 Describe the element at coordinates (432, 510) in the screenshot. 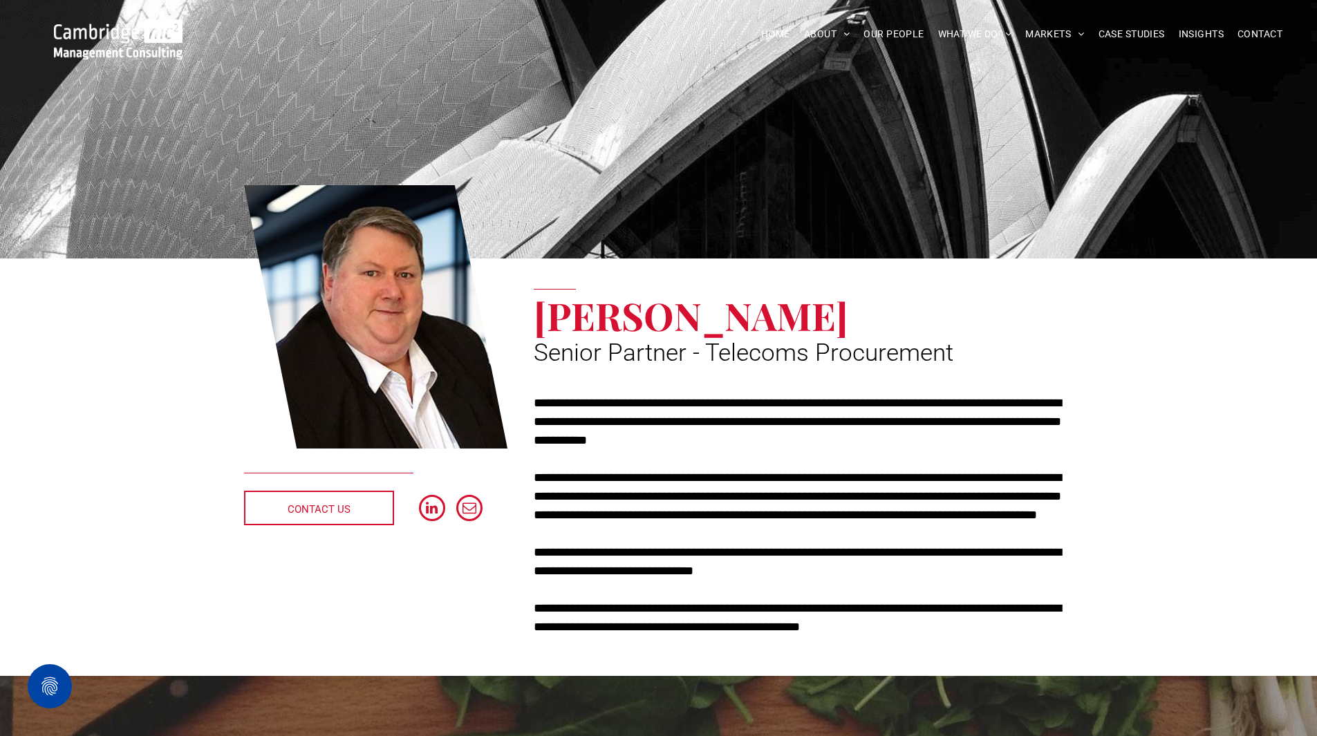

I see `a: linkedin` at that location.